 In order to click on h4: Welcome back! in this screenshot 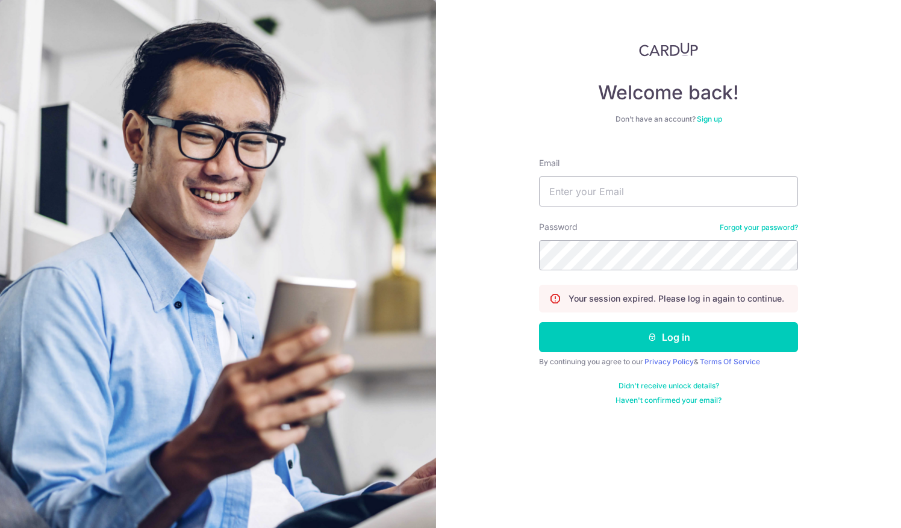, I will do `click(669, 93)`.